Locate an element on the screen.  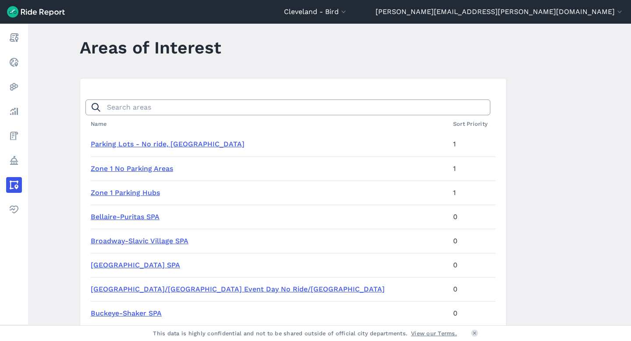
a: Report is located at coordinates (14, 38).